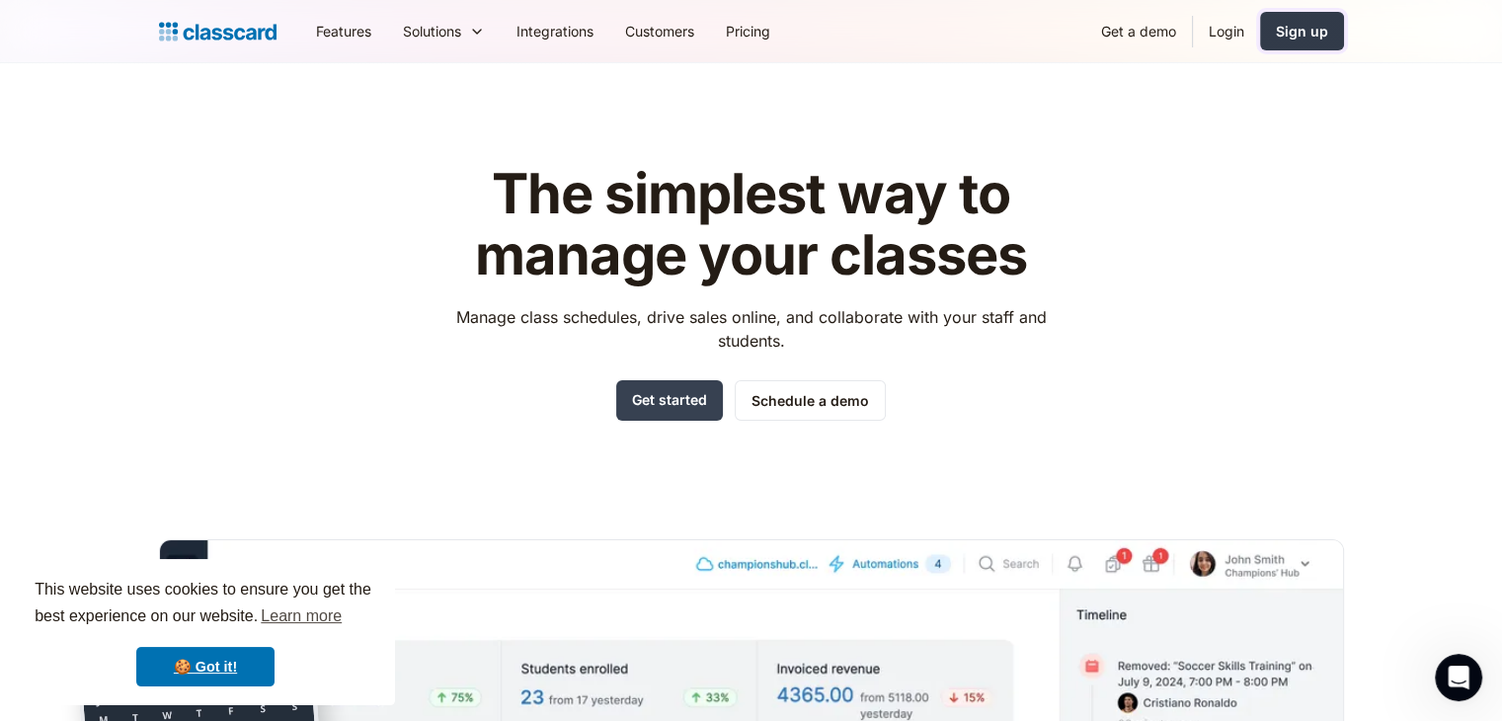 This screenshot has height=721, width=1502. Describe the element at coordinates (810, 400) in the screenshot. I see `a: Schedule a demo` at that location.